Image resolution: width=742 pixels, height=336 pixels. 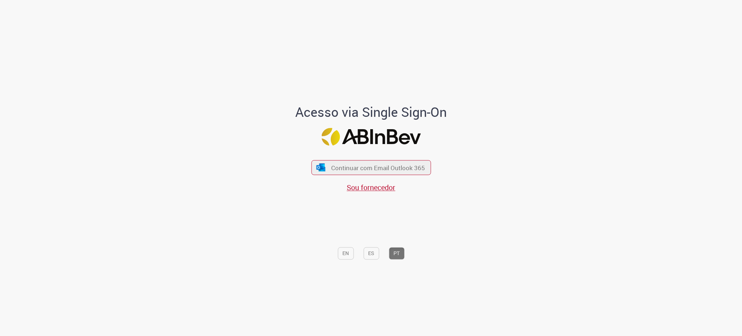 I want to click on button: EN, so click(x=346, y=253).